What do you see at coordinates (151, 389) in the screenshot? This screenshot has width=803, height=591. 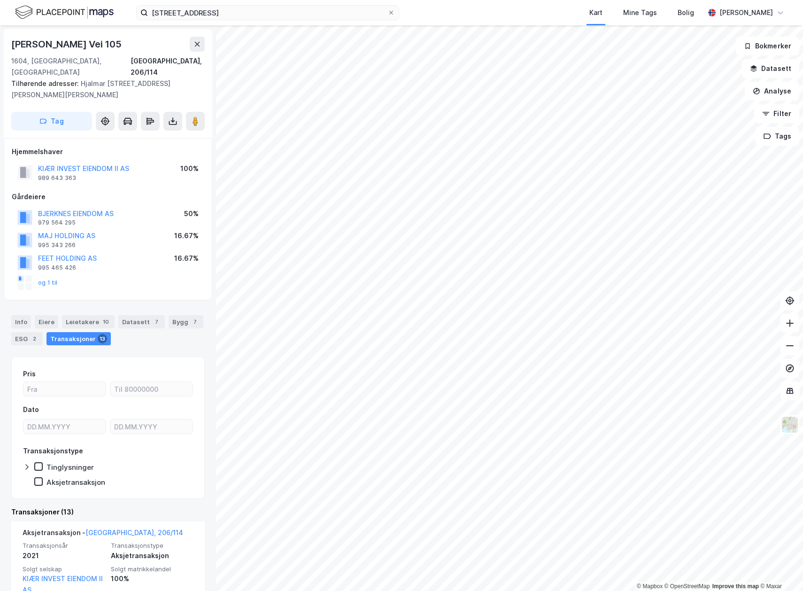 I see `input: Til 80000000` at bounding box center [151, 389].